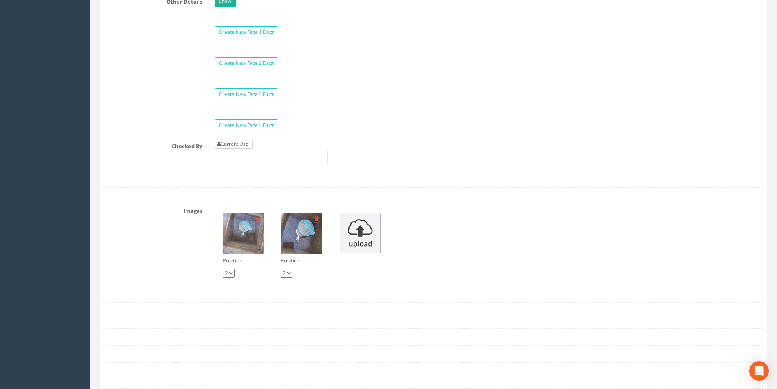  I want to click on label: Checked By, so click(152, 145).